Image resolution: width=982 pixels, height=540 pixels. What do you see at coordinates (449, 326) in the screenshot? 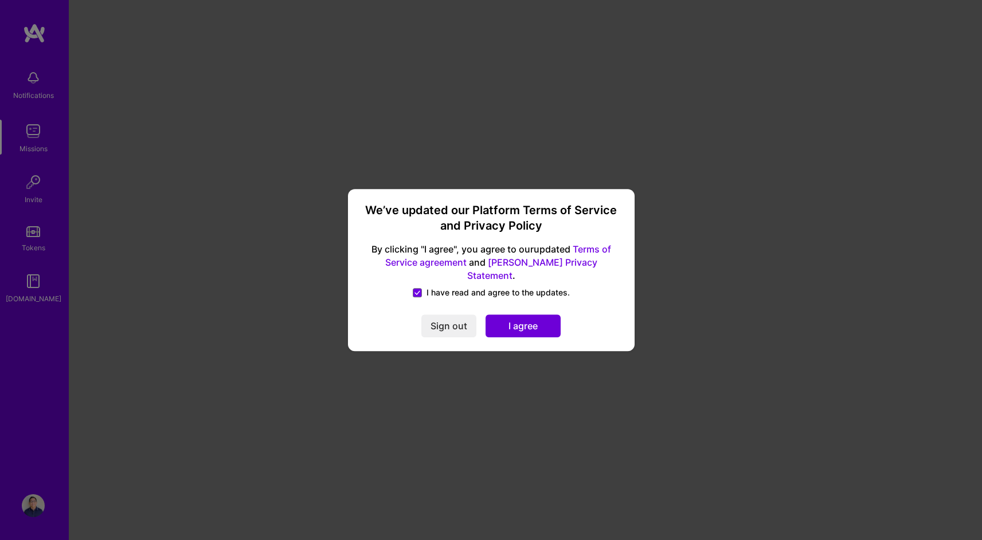
I see `button: Sign out` at bounding box center [449, 326].